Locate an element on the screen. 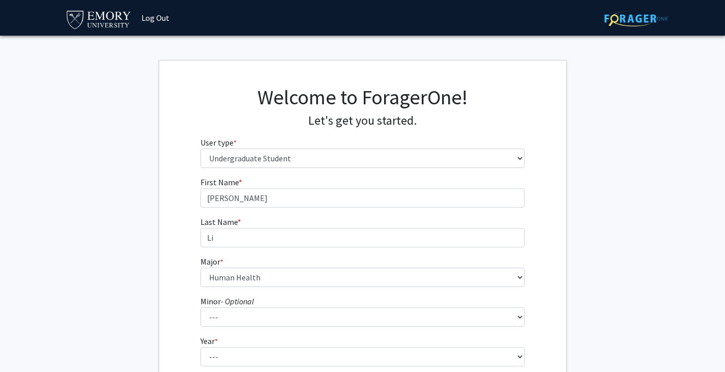 The width and height of the screenshot is (725, 372). span: First Name is located at coordinates (219, 182).